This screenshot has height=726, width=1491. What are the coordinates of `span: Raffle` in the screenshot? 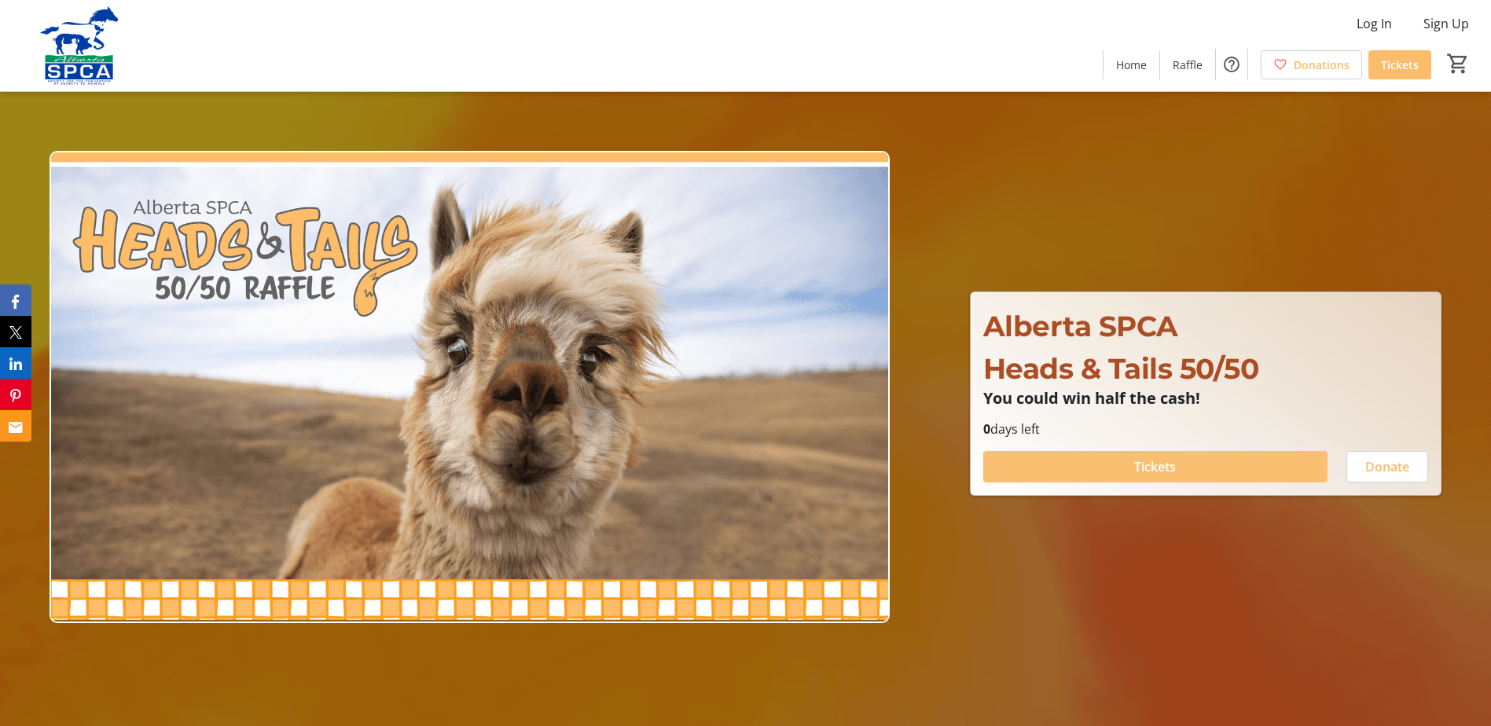 It's located at (1188, 64).